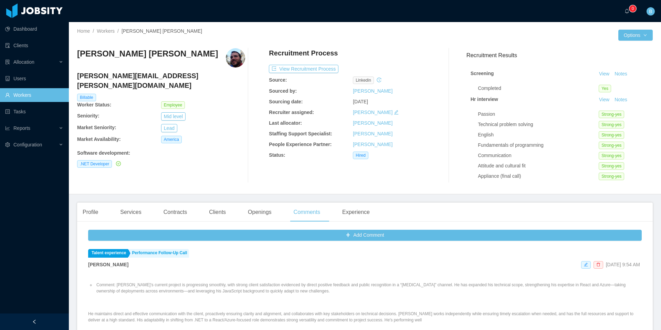  What do you see at coordinates (365, 317) in the screenshot?
I see `p: He maintains direct and effective communication with the client, proactively ensuring clarity and...` at bounding box center [365, 317].